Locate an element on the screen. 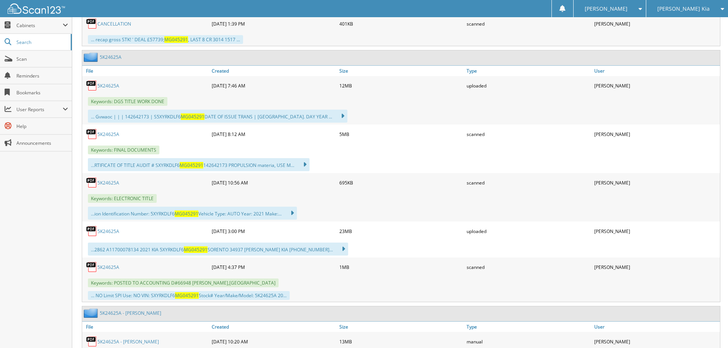 Image resolution: width=728 pixels, height=348 pixels. span: Reminders is located at coordinates (42, 76).